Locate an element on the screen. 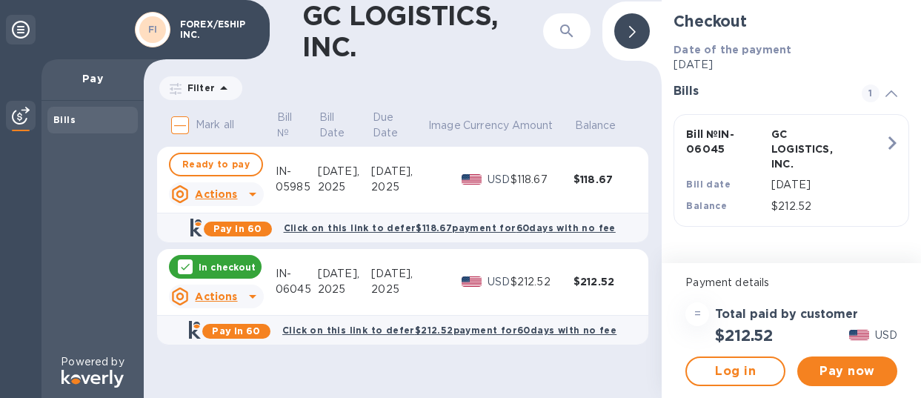  h3: Bills is located at coordinates (759, 91).